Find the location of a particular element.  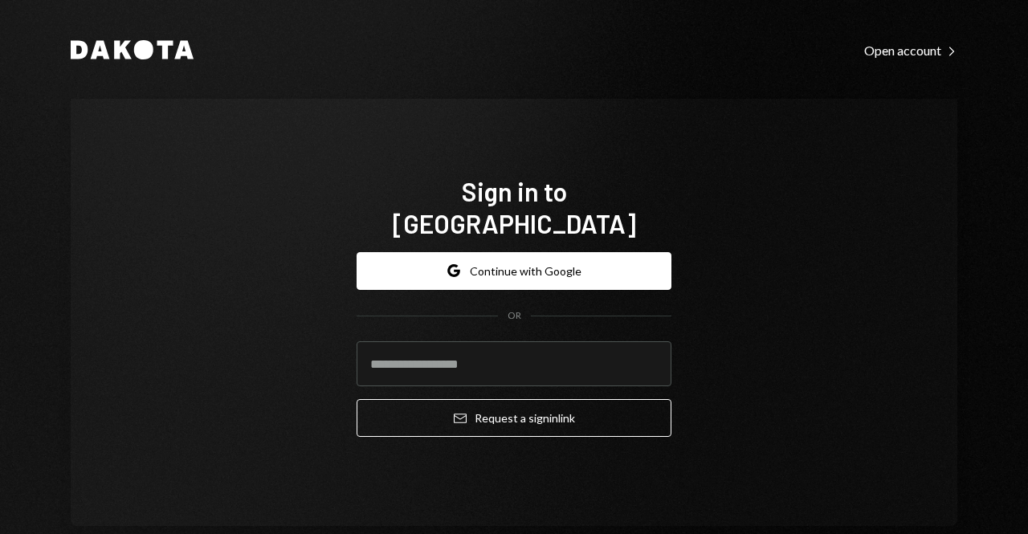

button: Continue with Google is located at coordinates (514, 271).